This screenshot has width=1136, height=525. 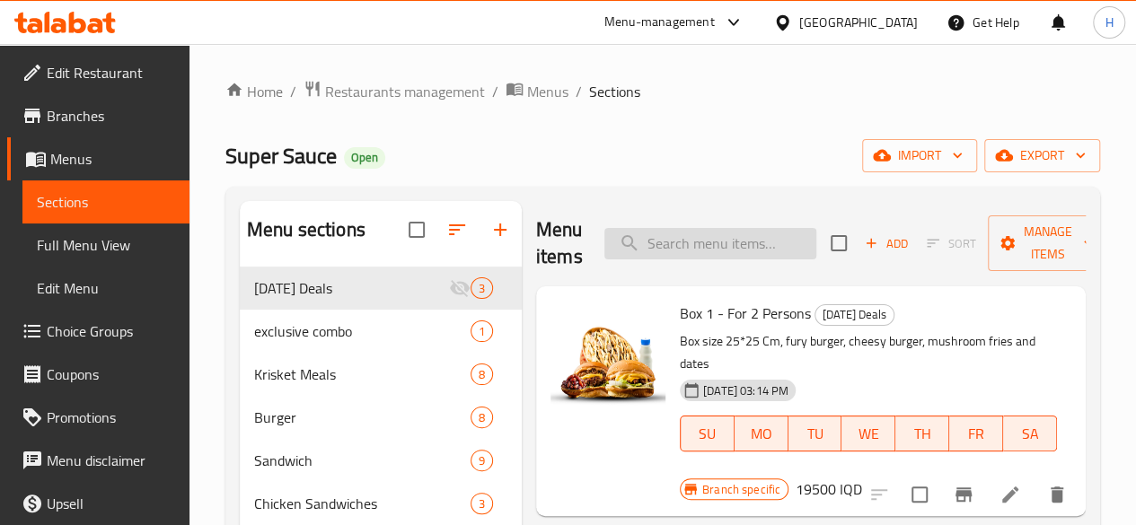 What do you see at coordinates (381, 504) in the screenshot?
I see `div: Chicken Sandwiches3` at bounding box center [381, 504].